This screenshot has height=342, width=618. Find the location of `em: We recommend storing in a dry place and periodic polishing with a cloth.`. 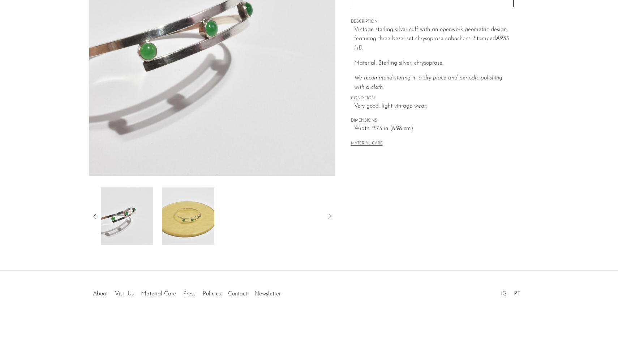

em: We recommend storing in a dry place and periodic polishing with a cloth. is located at coordinates (428, 83).